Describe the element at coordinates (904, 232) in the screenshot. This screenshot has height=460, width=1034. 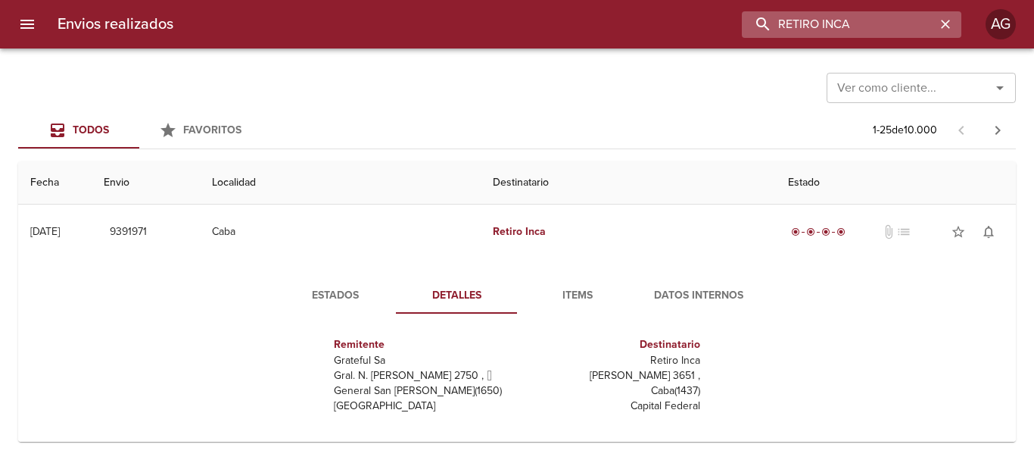
I see `span: No tiene pedido asociado` at that location.